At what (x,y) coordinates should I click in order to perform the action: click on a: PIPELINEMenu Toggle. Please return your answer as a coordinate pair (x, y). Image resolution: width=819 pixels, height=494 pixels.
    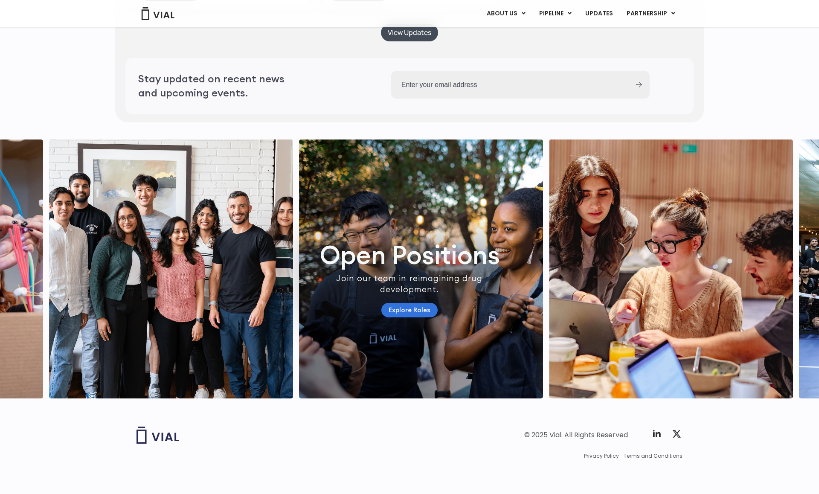
    Looking at the image, I should click on (555, 14).